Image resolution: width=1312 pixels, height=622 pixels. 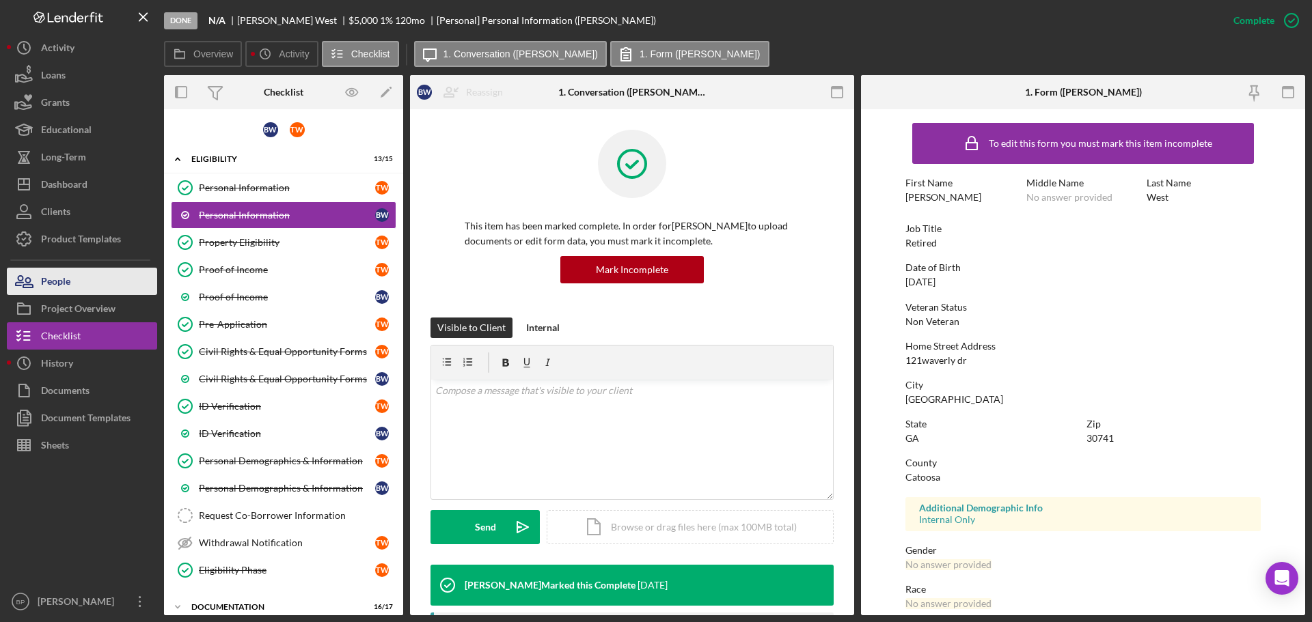 What do you see at coordinates (1083, 183) in the screenshot?
I see `div: Middle Name` at bounding box center [1083, 183].